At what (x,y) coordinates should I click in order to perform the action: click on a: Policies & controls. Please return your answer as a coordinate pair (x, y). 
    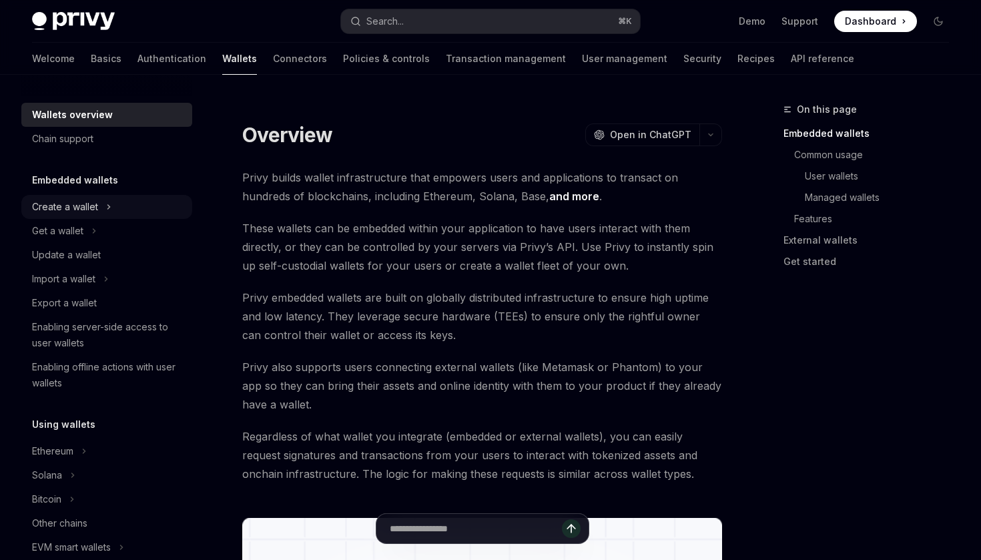
    Looking at the image, I should click on (387, 59).